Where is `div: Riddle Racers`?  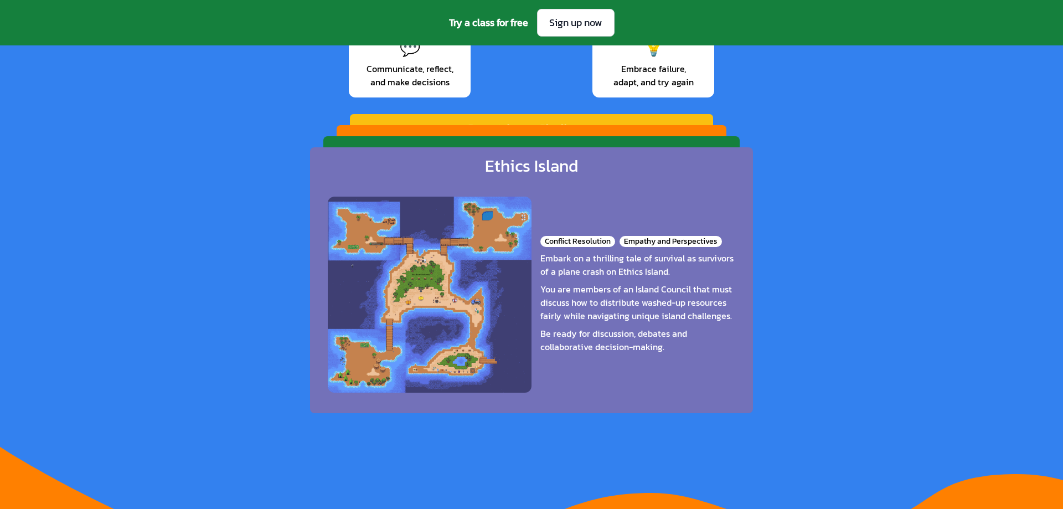 div: Riddle Racers is located at coordinates (532, 142).